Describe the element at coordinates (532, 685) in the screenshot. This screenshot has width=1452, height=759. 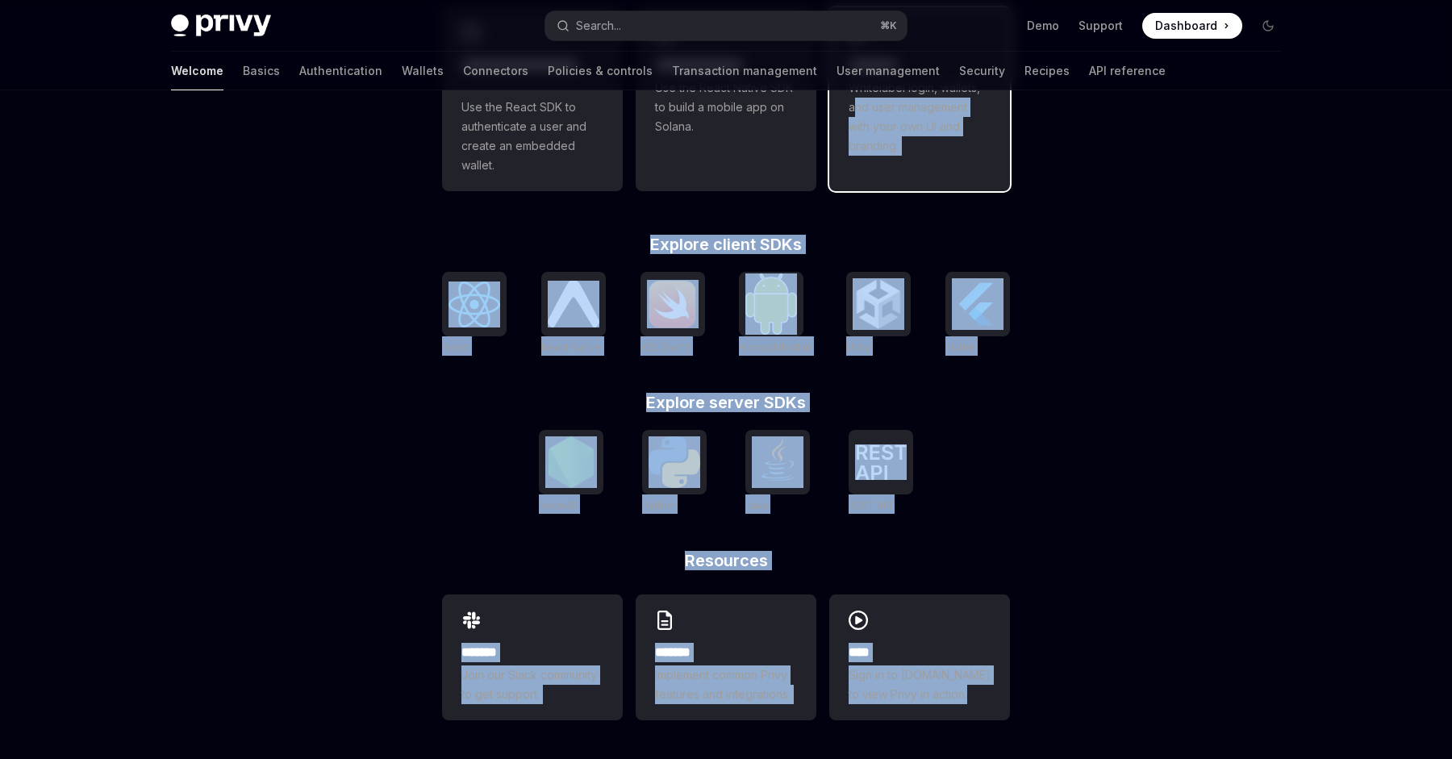
I see `span: Join our Slack community to get support.` at that location.